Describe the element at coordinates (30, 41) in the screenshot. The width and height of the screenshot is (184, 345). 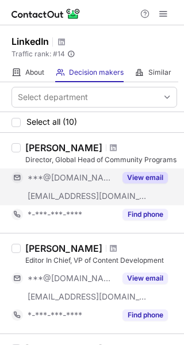
I see `h1: LinkedIn` at that location.